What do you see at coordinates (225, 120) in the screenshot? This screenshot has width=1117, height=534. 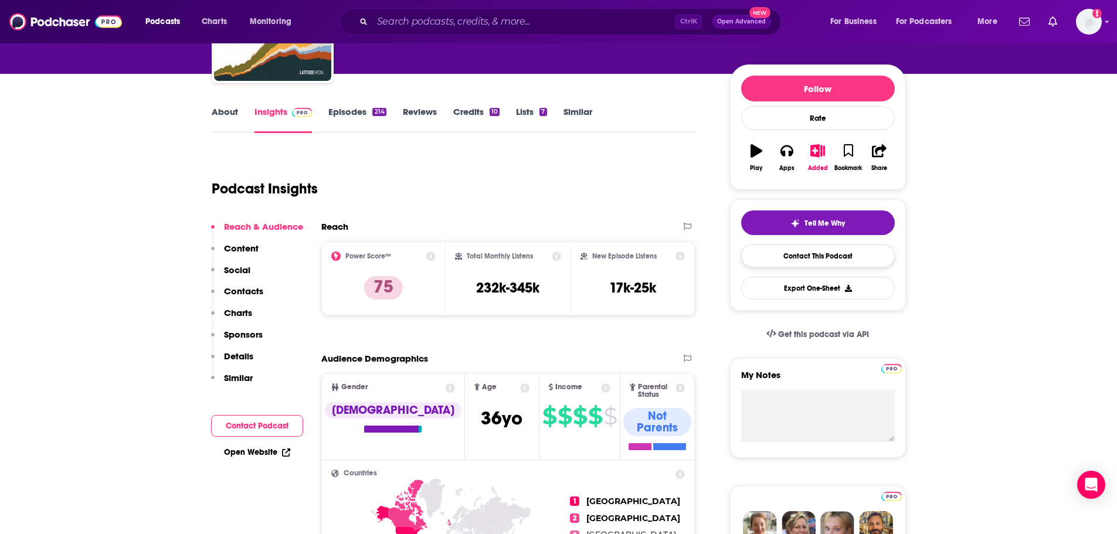 I see `a: About` at bounding box center [225, 120].